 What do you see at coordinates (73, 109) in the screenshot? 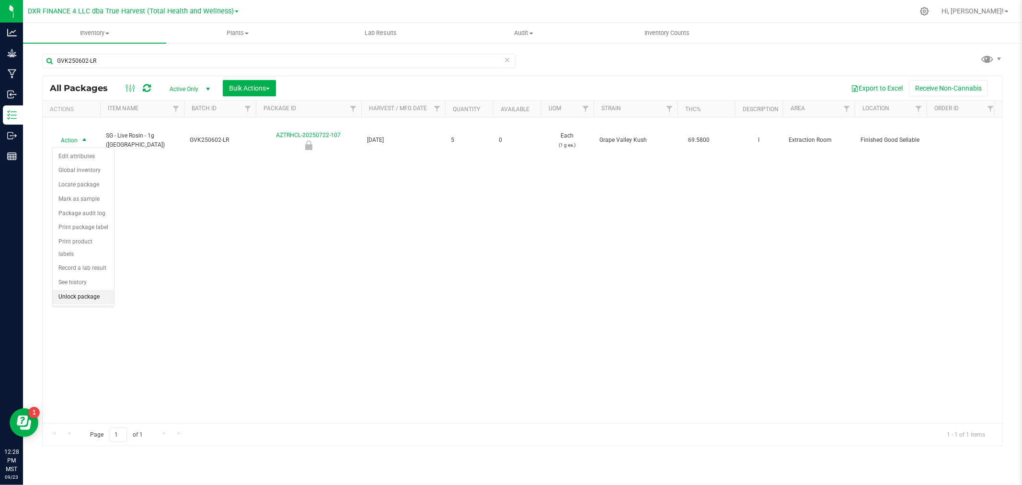
I see `div: Actions` at bounding box center [73, 109].